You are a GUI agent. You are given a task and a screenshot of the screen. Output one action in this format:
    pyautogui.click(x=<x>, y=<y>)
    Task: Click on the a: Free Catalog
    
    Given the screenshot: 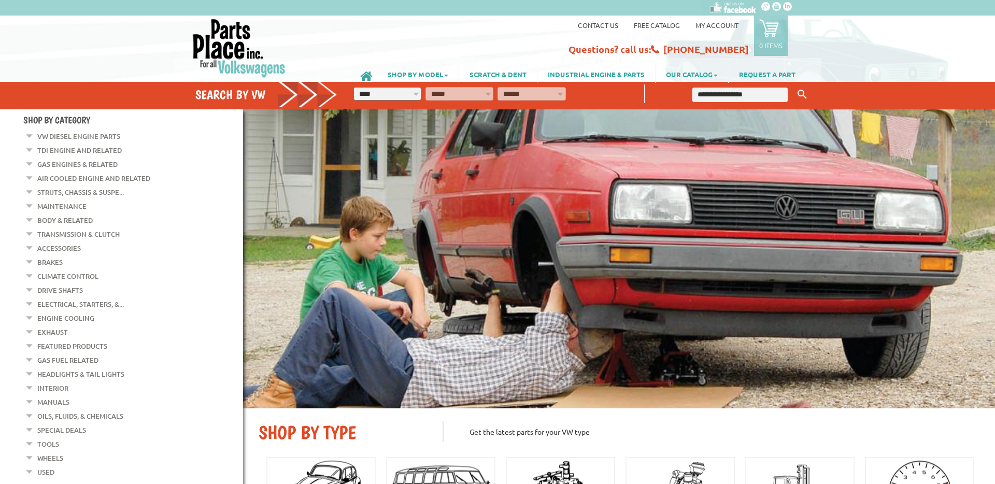 What is the action you would take?
    pyautogui.click(x=657, y=25)
    